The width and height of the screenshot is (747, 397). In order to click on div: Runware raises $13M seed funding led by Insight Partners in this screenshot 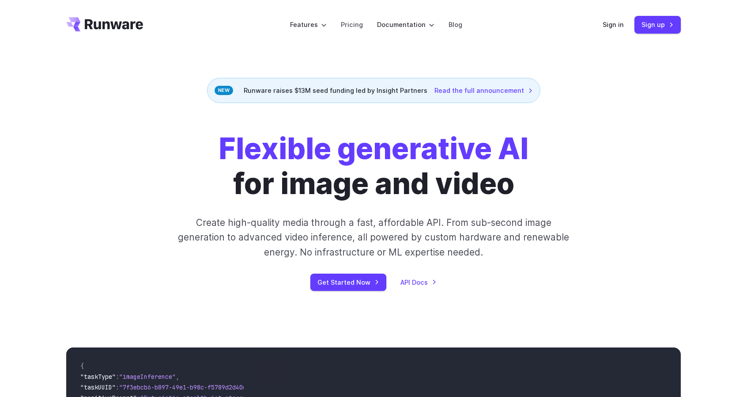, I will do `click(374, 90)`.